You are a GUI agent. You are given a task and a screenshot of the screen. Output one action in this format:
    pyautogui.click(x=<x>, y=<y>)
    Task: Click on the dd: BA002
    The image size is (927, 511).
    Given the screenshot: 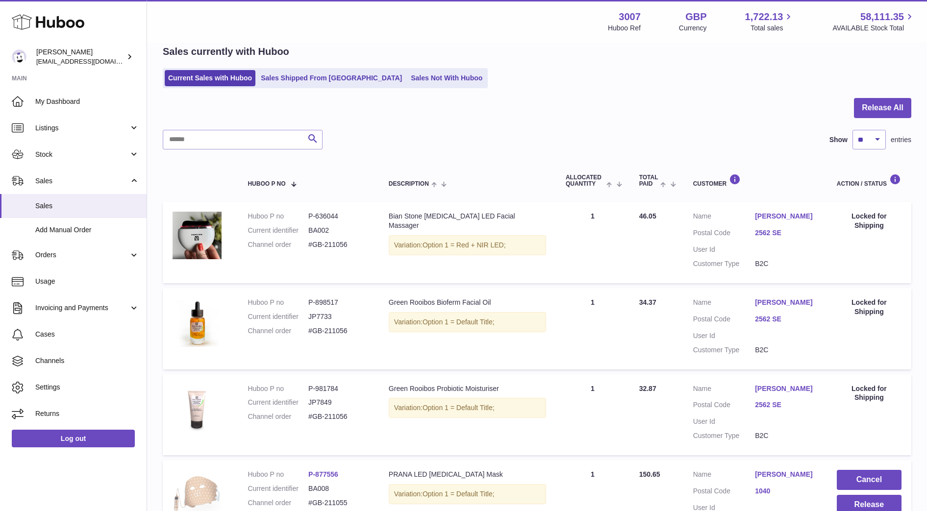 What is the action you would take?
    pyautogui.click(x=339, y=230)
    